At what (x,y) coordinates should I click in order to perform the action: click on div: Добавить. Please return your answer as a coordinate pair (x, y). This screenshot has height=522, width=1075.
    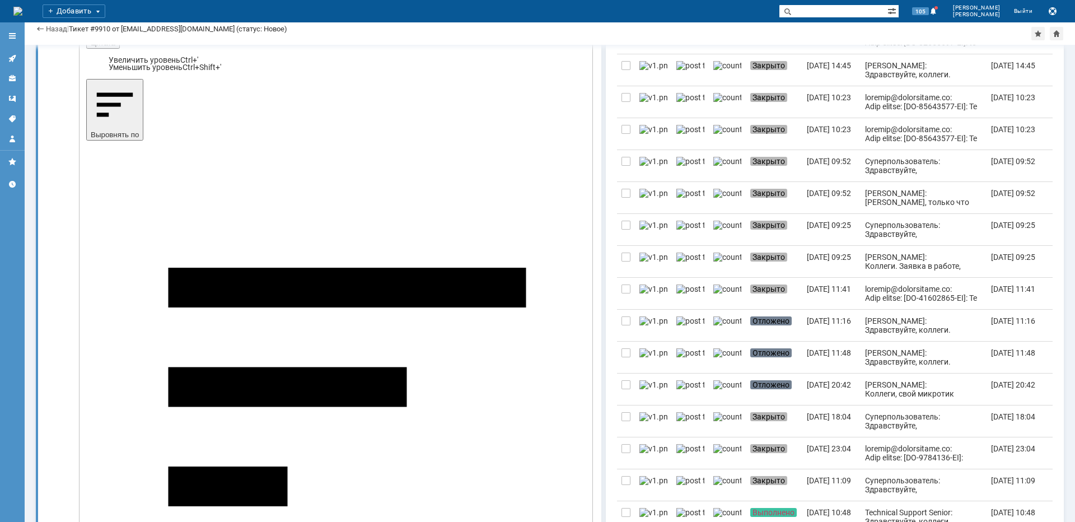
    Looking at the image, I should click on (74, 11).